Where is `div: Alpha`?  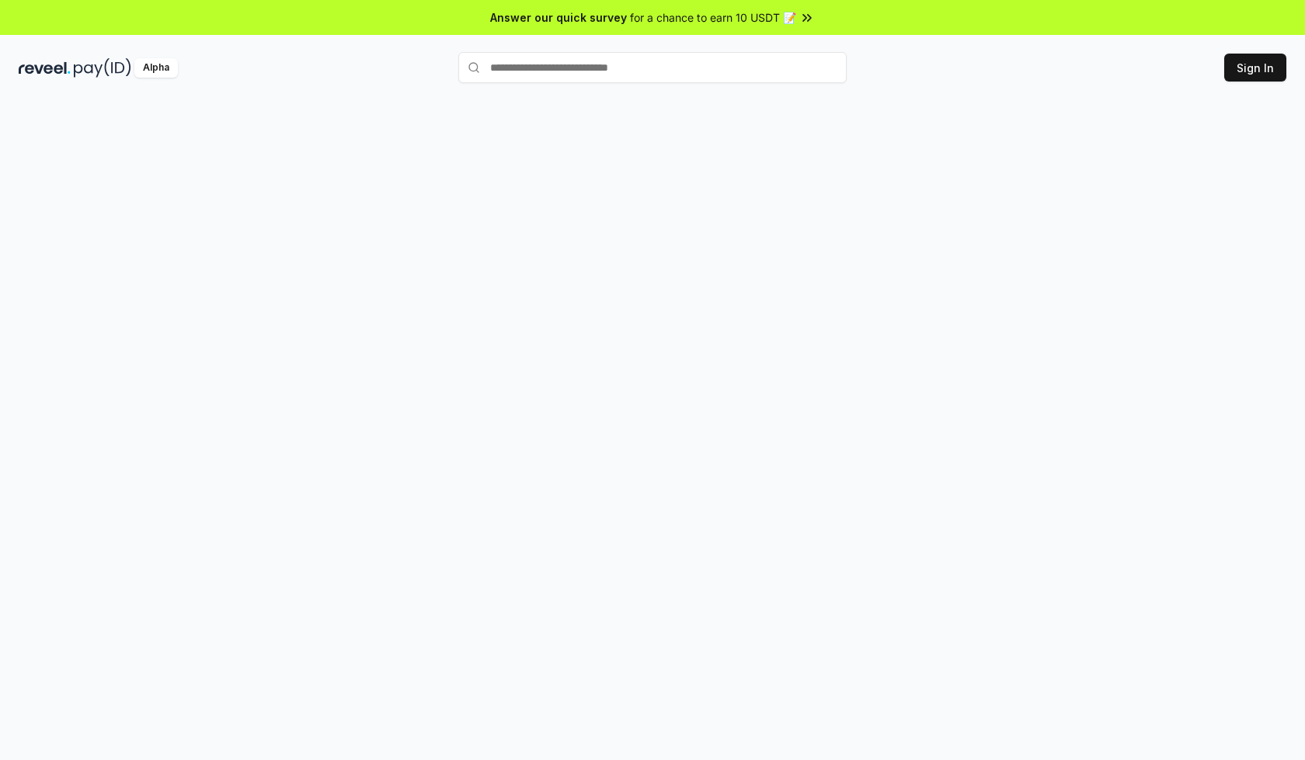
div: Alpha is located at coordinates (156, 68).